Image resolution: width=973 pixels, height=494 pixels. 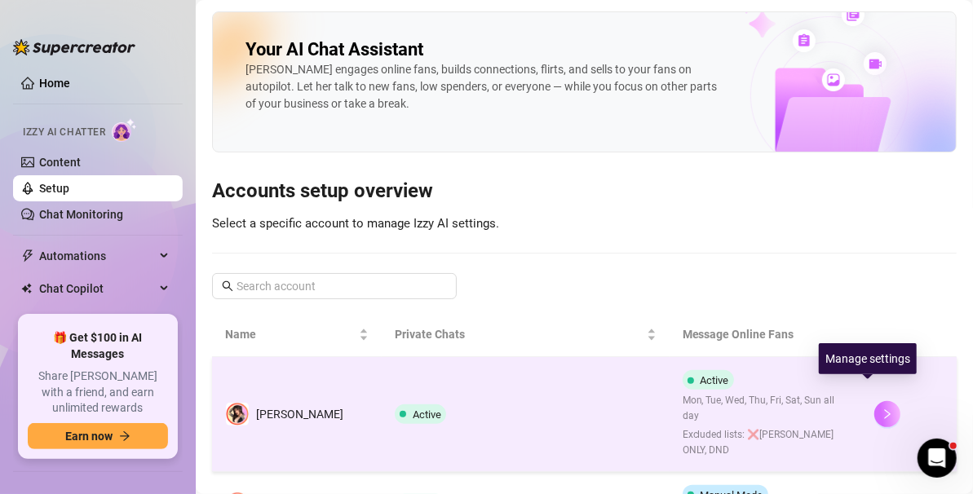 What do you see at coordinates (237, 414) in the screenshot?
I see `img: Holly` at bounding box center [237, 414].